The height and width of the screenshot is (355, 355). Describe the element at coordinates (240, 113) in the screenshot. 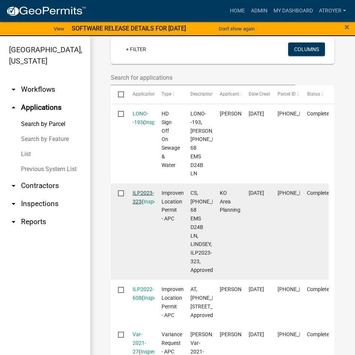

I see `span: Desiree Ponsler` at that location.